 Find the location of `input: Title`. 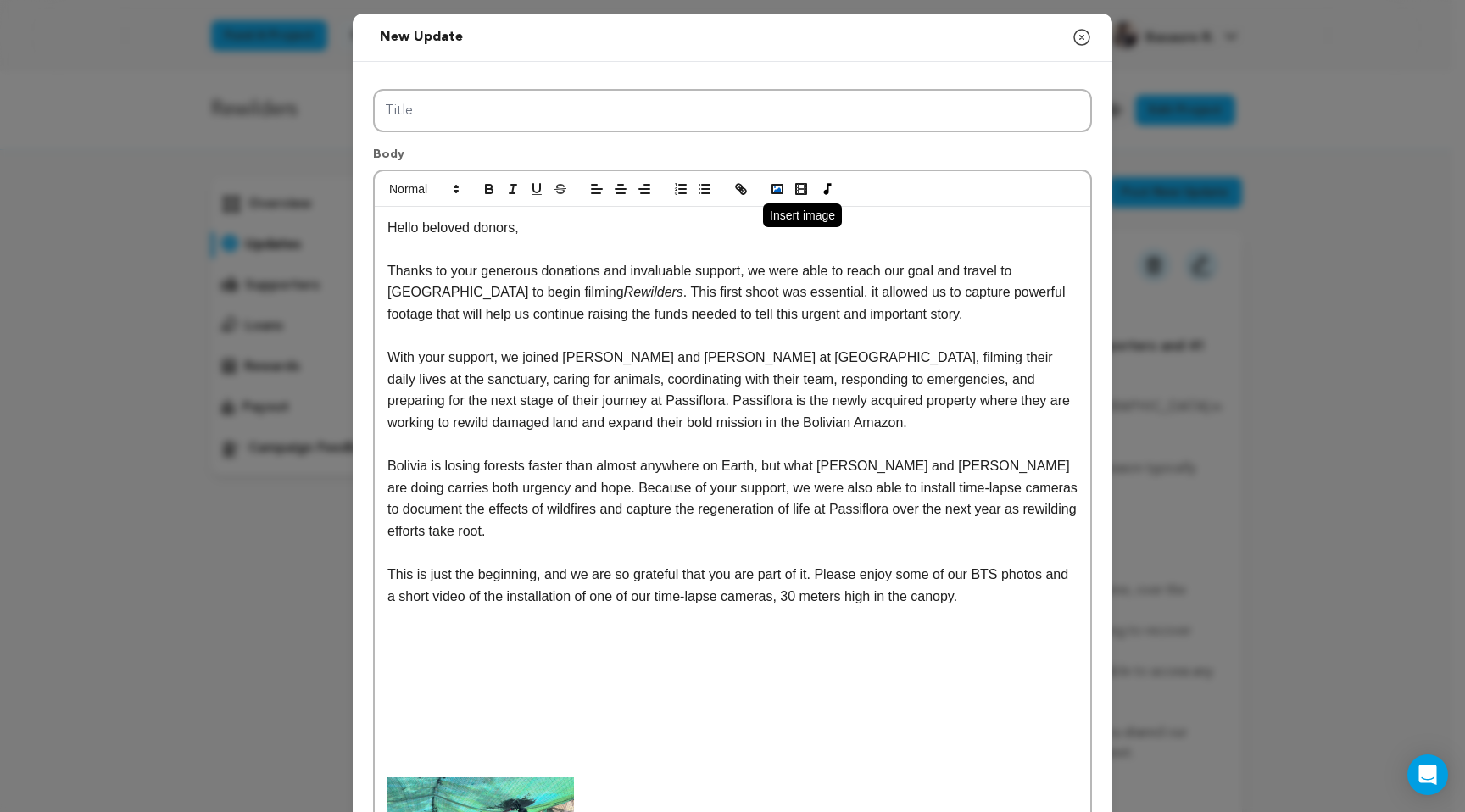

input: Title is located at coordinates (732, 110).